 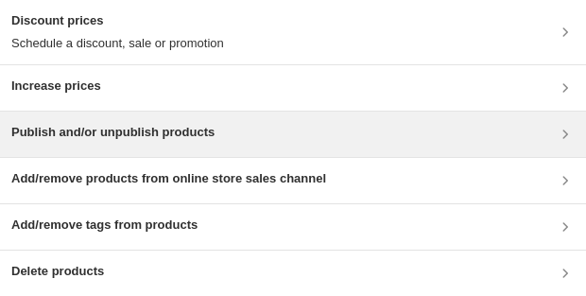 What do you see at coordinates (56, 86) in the screenshot?
I see `h3: Increase prices` at bounding box center [56, 86].